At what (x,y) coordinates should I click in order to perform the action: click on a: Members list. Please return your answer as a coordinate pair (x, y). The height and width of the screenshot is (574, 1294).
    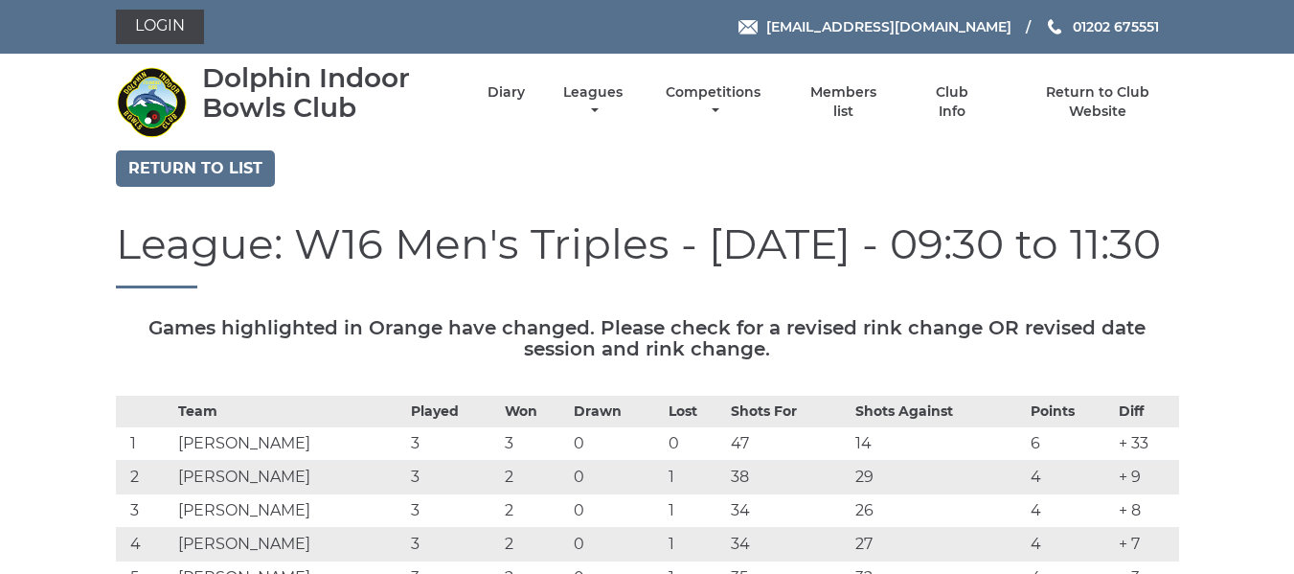
    Looking at the image, I should click on (843, 102).